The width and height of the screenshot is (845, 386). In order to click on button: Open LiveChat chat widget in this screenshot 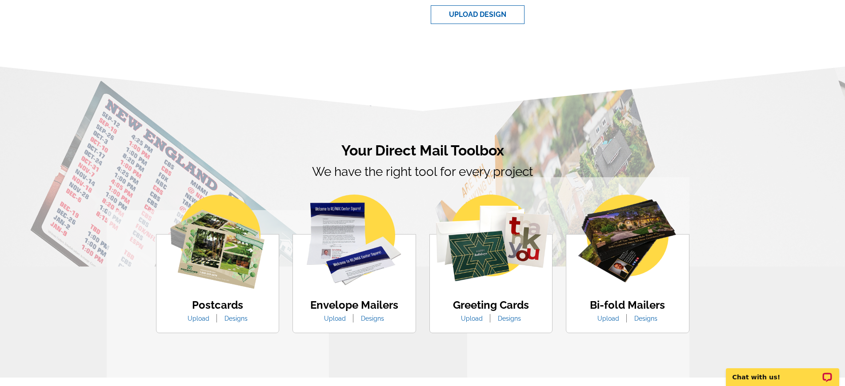, I will do `click(108, 19)`.